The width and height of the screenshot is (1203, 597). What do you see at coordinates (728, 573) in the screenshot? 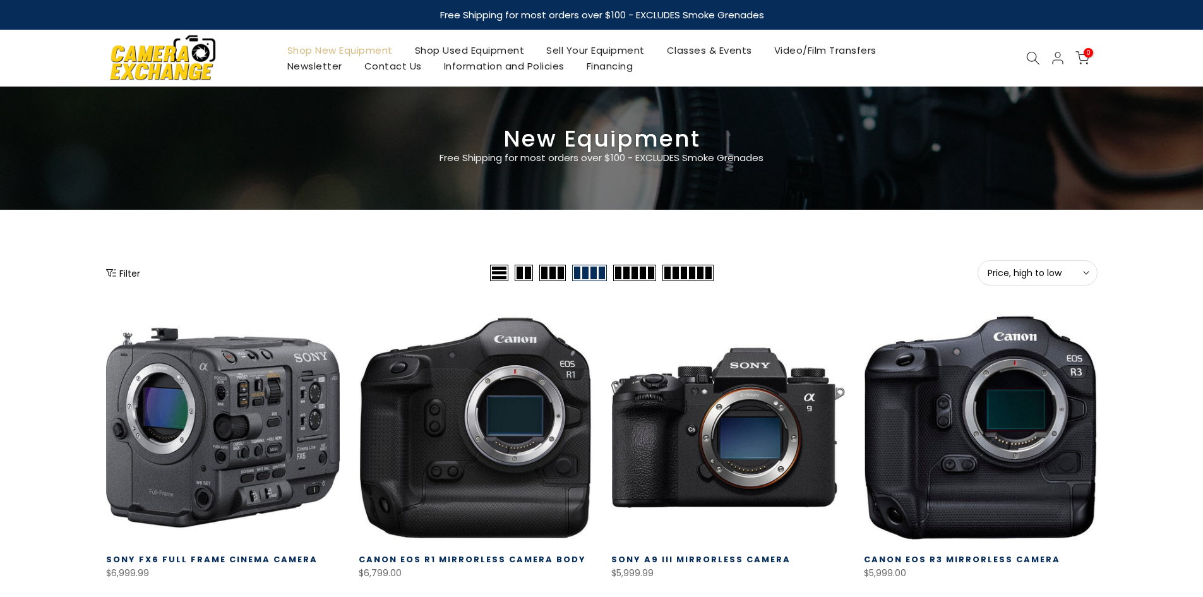
I see `div: $5,999.99` at bounding box center [728, 573].